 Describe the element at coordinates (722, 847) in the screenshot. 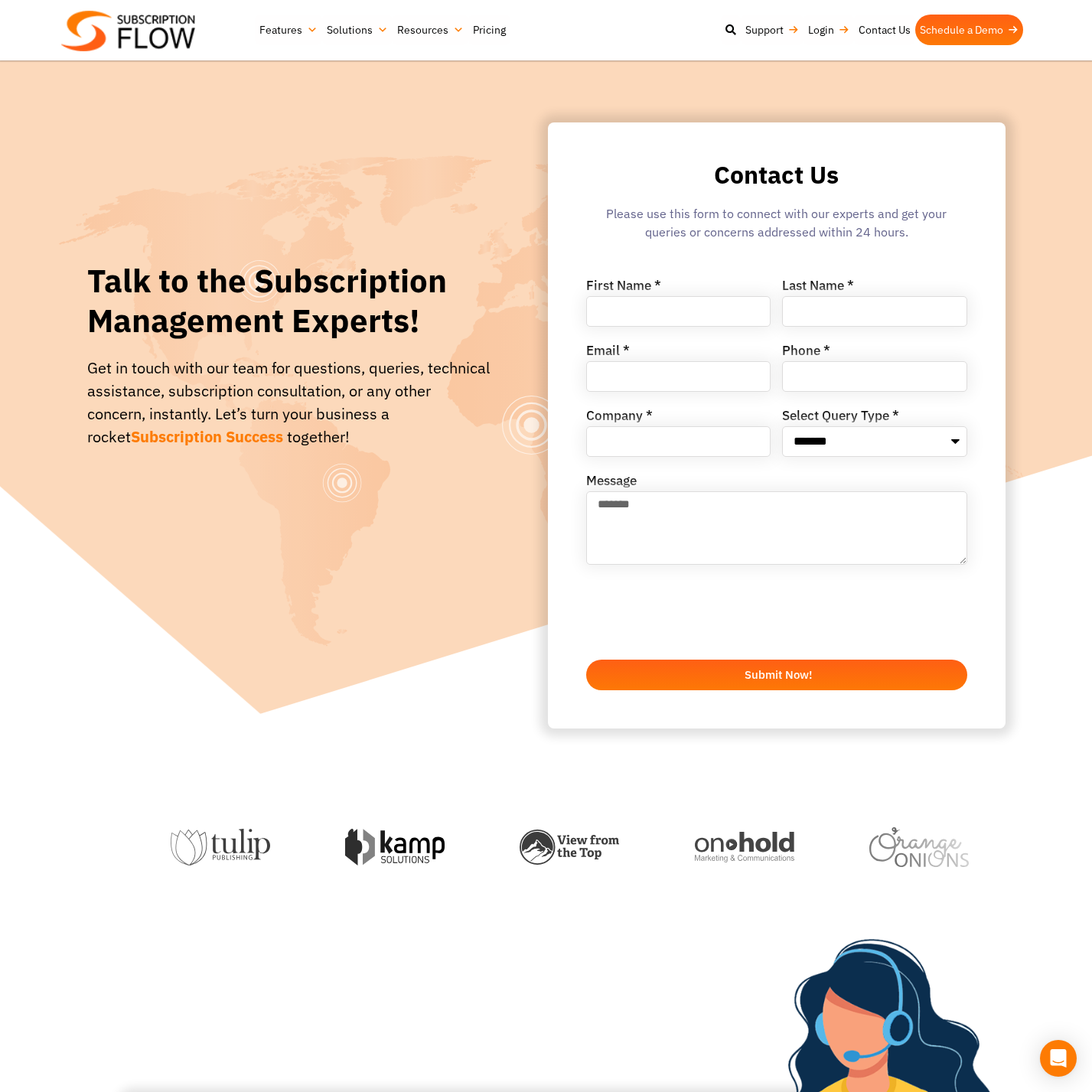

I see `img: onhold-marketing` at that location.